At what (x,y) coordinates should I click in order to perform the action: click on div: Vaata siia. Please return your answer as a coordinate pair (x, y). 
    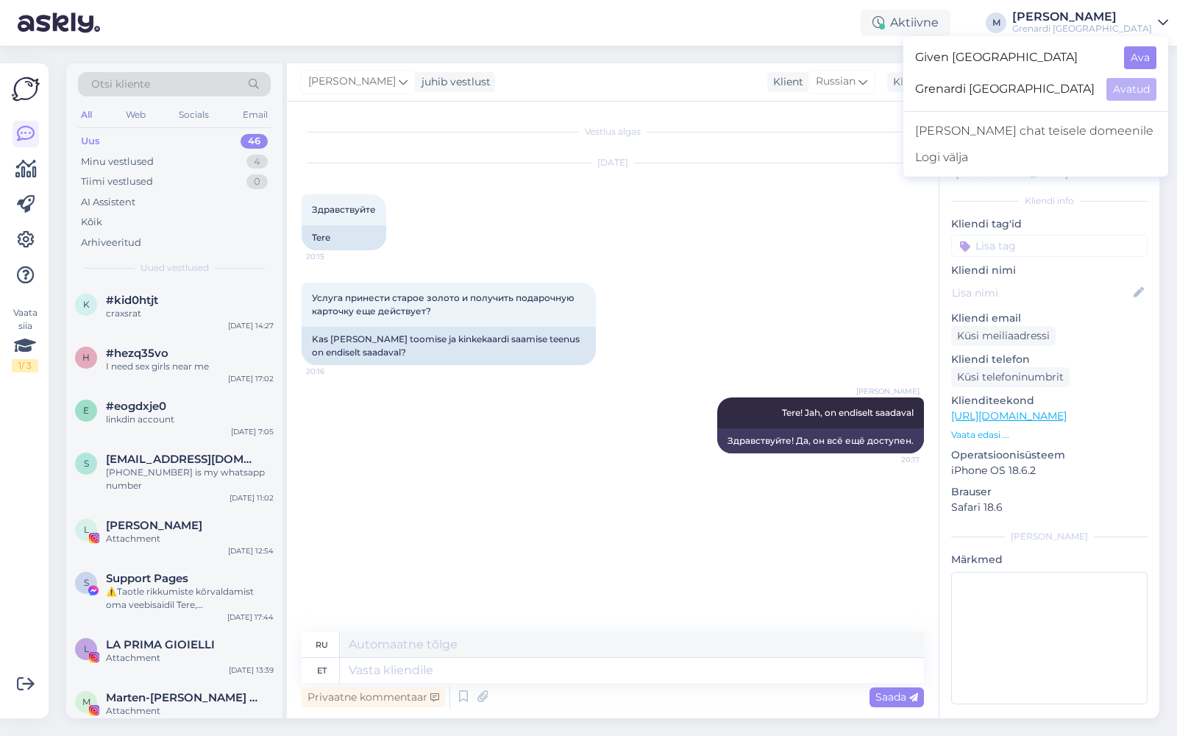
    Looking at the image, I should click on (25, 339).